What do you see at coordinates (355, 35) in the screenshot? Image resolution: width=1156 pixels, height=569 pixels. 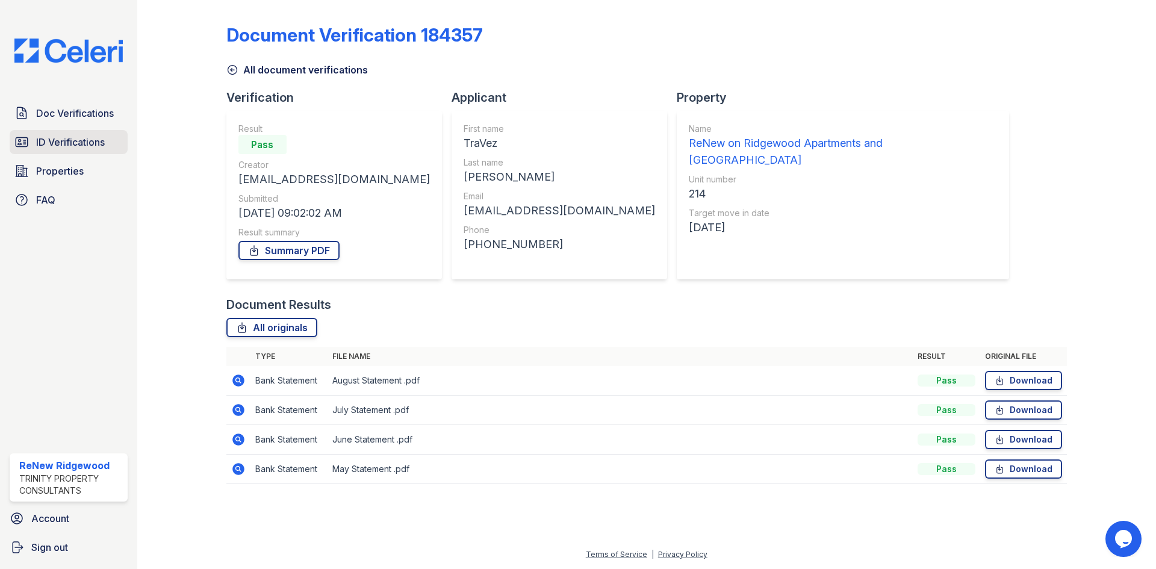 I see `div: Document Verification 184357` at bounding box center [355, 35].